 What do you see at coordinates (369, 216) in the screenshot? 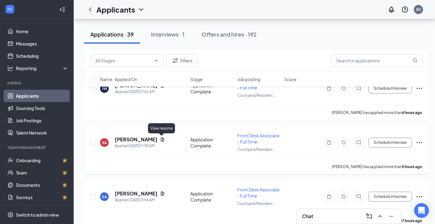
I see `button: ComposeMessage` at bounding box center [369, 216].